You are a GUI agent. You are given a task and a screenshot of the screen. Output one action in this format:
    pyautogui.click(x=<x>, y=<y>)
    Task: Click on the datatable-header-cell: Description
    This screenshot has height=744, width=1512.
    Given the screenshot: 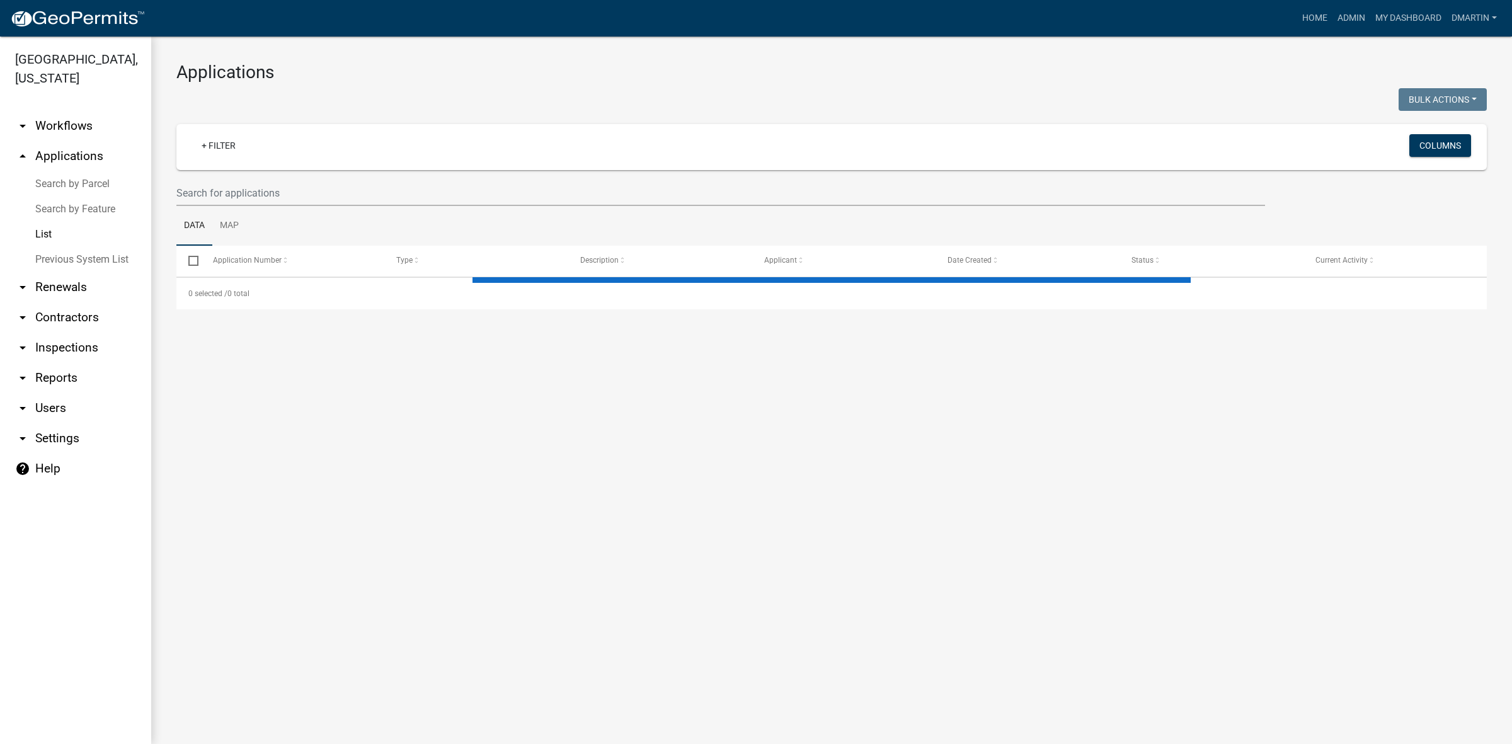 What is the action you would take?
    pyautogui.click(x=660, y=261)
    